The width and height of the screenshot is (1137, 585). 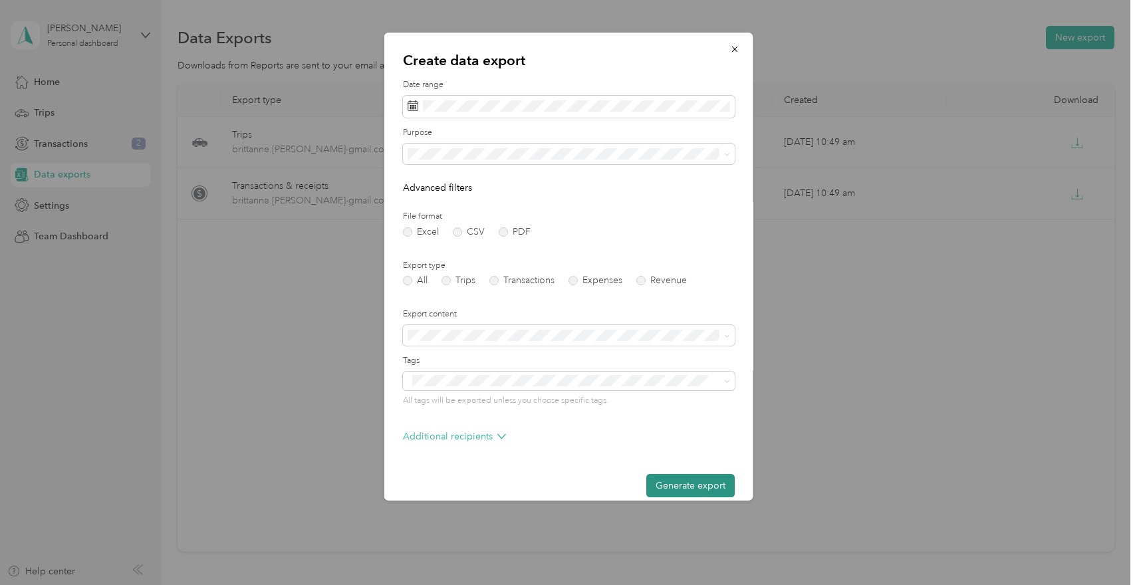 I want to click on label: Purpose, so click(x=568, y=133).